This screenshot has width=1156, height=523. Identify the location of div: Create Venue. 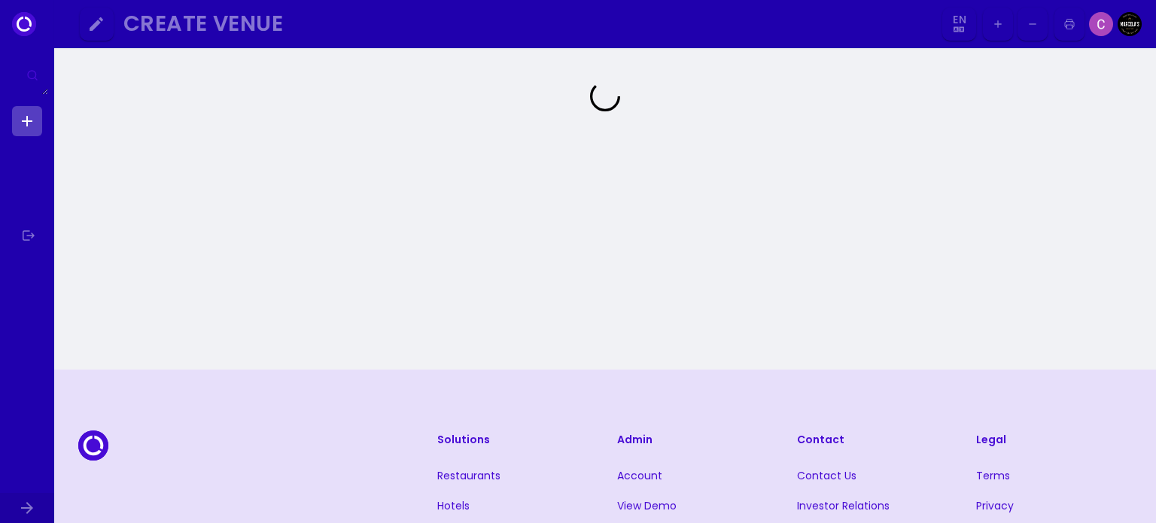
(523, 23).